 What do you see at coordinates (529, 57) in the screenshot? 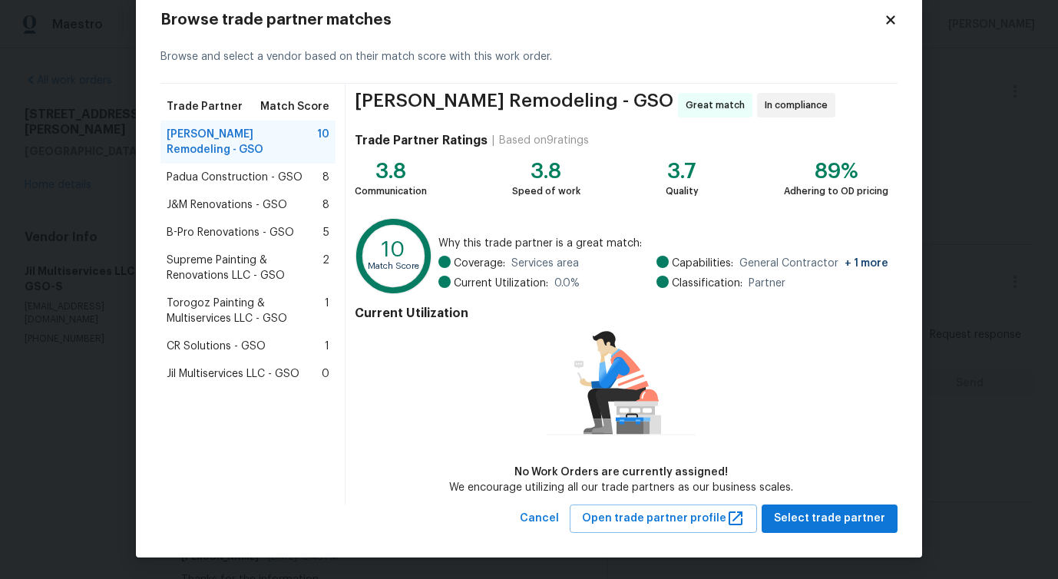
I see `div: Browse and select a vendor based on their match score with this work order.` at bounding box center [529, 57].